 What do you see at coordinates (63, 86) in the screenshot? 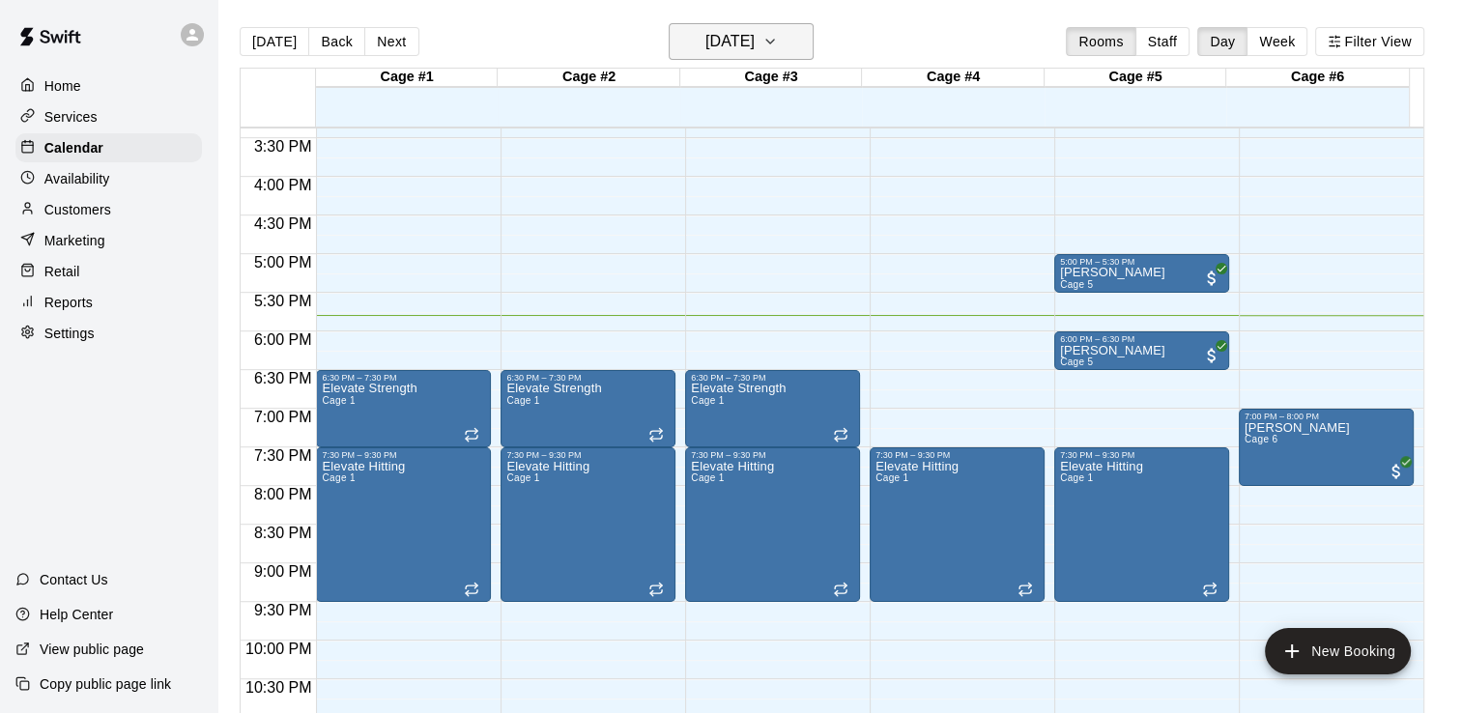
I see `p: Home` at bounding box center [63, 86].